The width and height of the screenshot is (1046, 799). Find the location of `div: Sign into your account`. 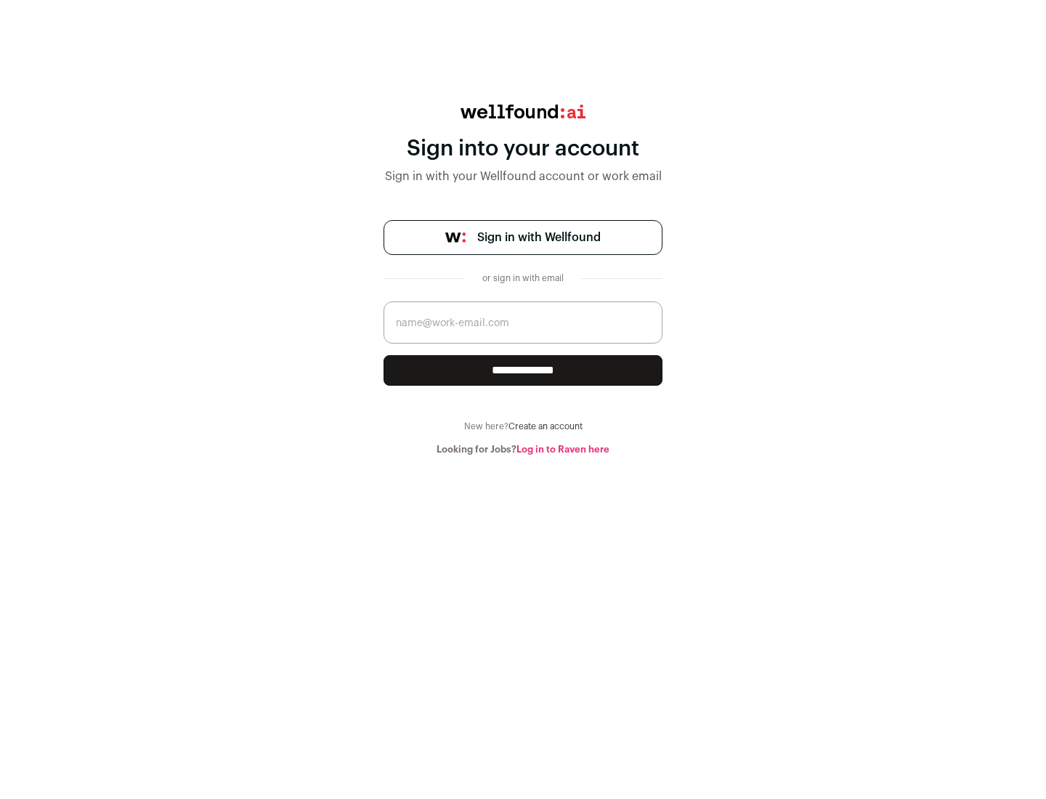

div: Sign into your account is located at coordinates (523, 149).